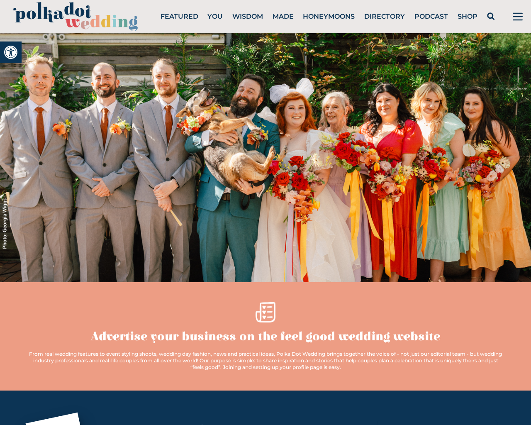 The height and width of the screenshot is (425, 531). Describe the element at coordinates (248, 16) in the screenshot. I see `a: Wisdom` at that location.